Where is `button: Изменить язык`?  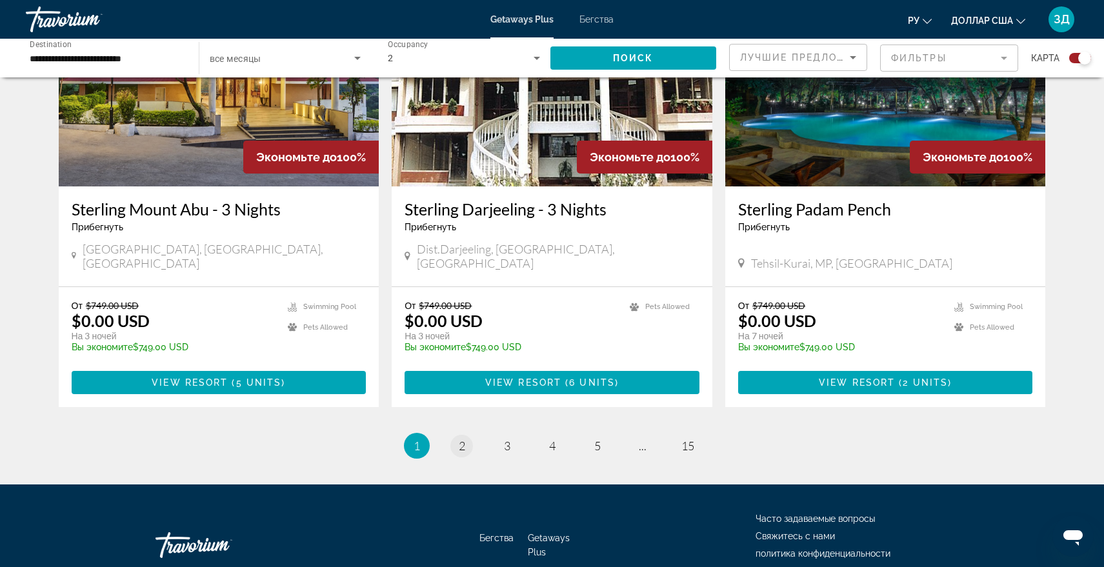 button: Изменить язык is located at coordinates (919, 20).